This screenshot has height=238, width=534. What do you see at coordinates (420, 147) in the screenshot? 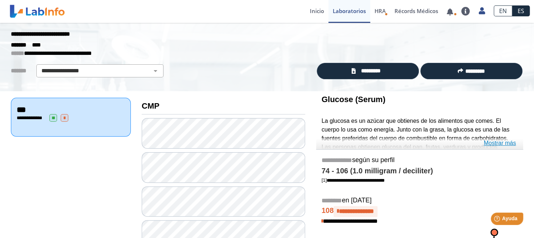
I see `p: La glucosa es un azúcar que obtienes de los alimentos que comes. El cuerpo lo usa como energía. J...` at bounding box center [420, 147].